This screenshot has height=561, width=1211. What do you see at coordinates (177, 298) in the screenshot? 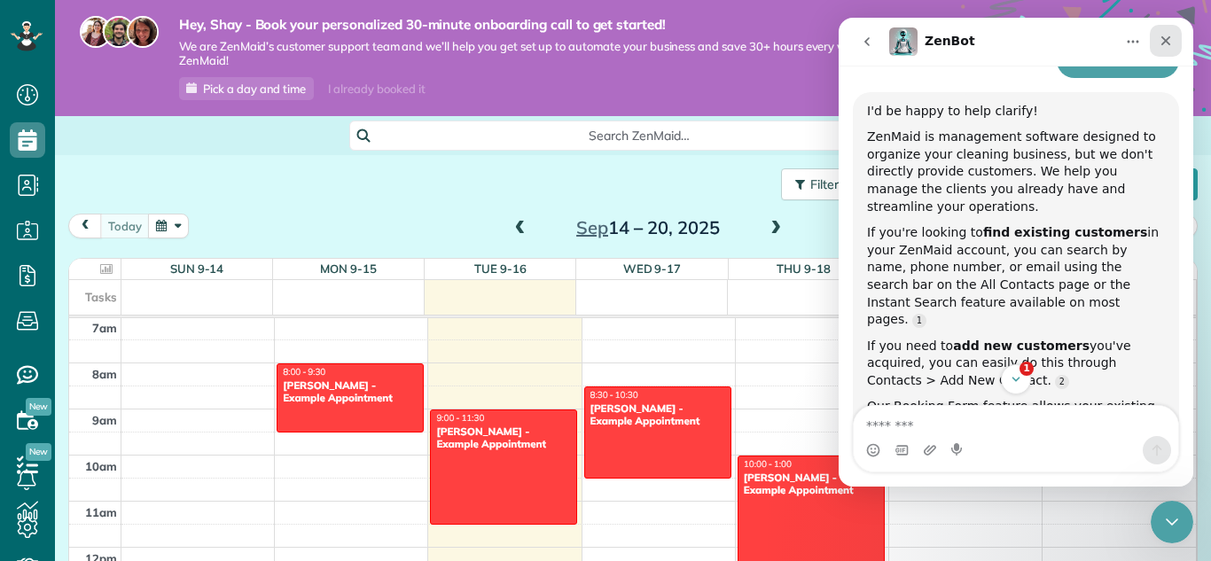
I see `div: I'd be happy to help clarify!ZenMaid is management software designed to organize your cleaning bu...` at bounding box center [177, 298].